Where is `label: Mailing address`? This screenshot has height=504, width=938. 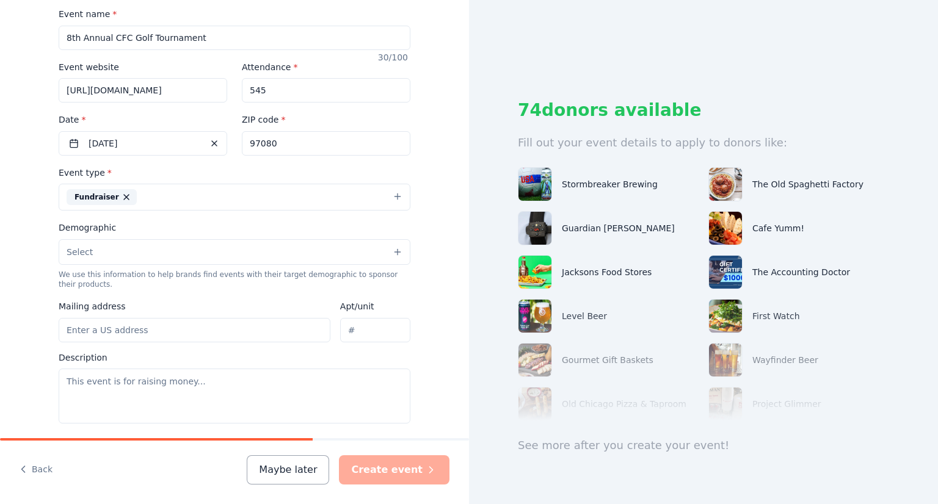 label: Mailing address is located at coordinates (92, 307).